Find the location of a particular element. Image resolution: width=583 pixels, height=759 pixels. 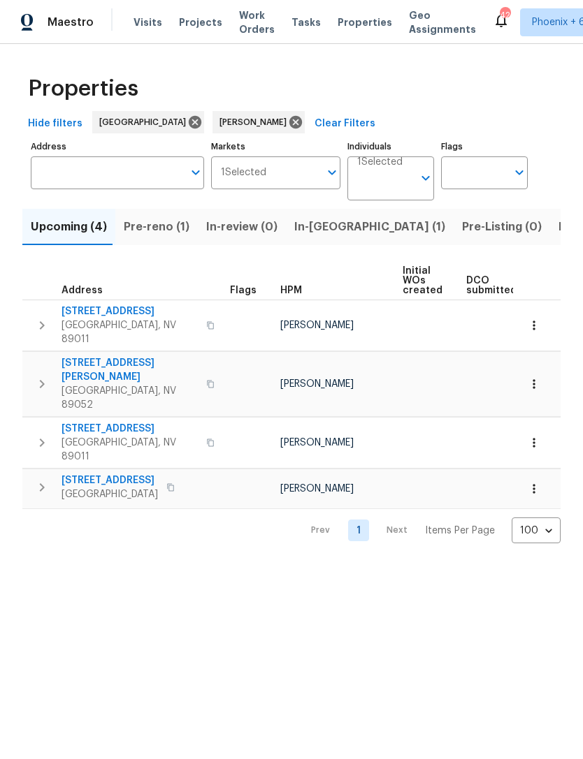

nav: Pagination Navigation is located at coordinates (429, 530).